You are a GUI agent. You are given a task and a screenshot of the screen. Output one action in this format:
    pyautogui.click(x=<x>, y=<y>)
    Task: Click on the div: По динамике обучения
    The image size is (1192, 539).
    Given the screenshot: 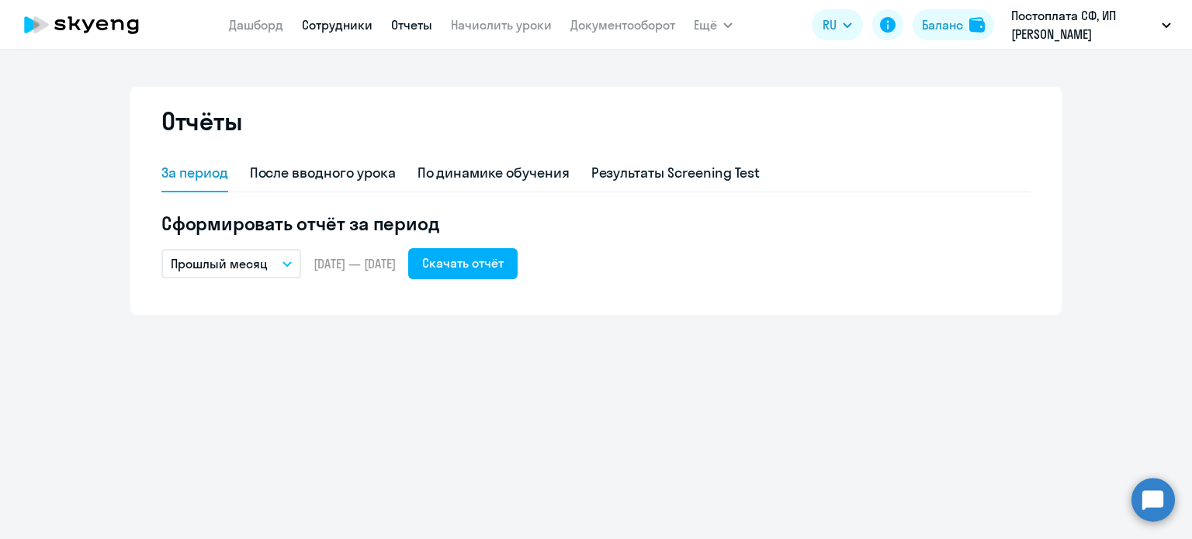 What is the action you would take?
    pyautogui.click(x=494, y=173)
    